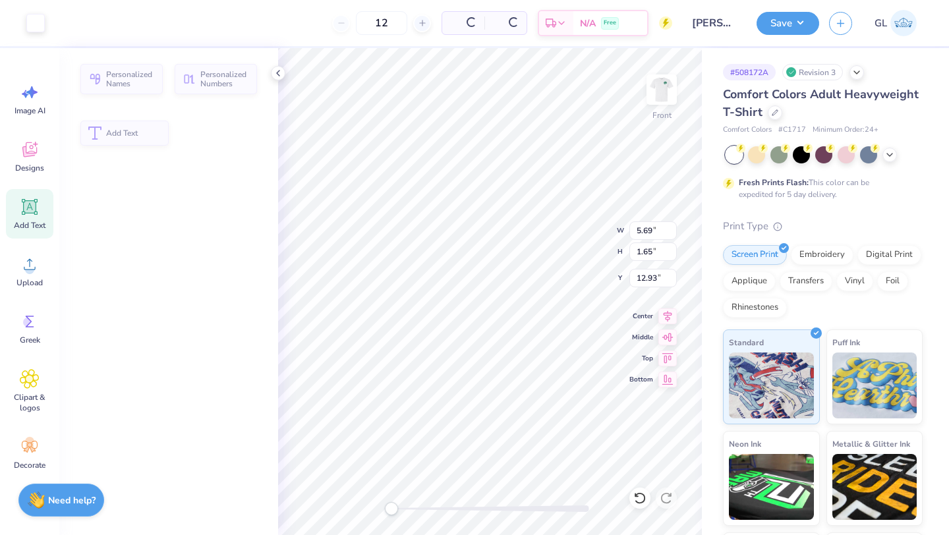  Describe the element at coordinates (391, 509) in the screenshot. I see `div: Accessibility label` at that location.